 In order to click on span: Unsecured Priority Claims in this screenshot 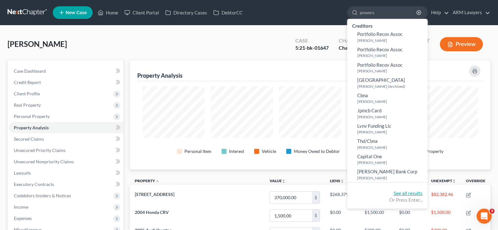, I will do `click(40, 150)`.